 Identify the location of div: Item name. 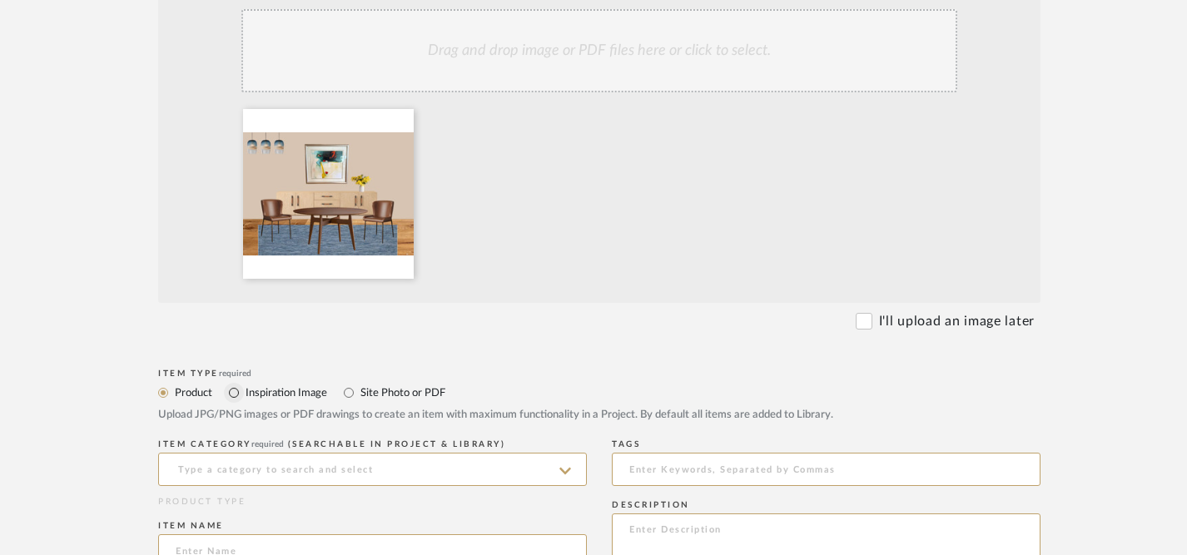
(372, 526).